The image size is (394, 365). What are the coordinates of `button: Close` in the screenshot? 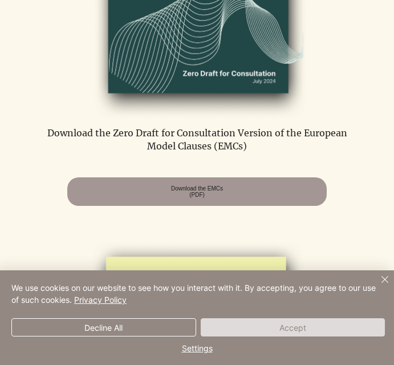 It's located at (378, 286).